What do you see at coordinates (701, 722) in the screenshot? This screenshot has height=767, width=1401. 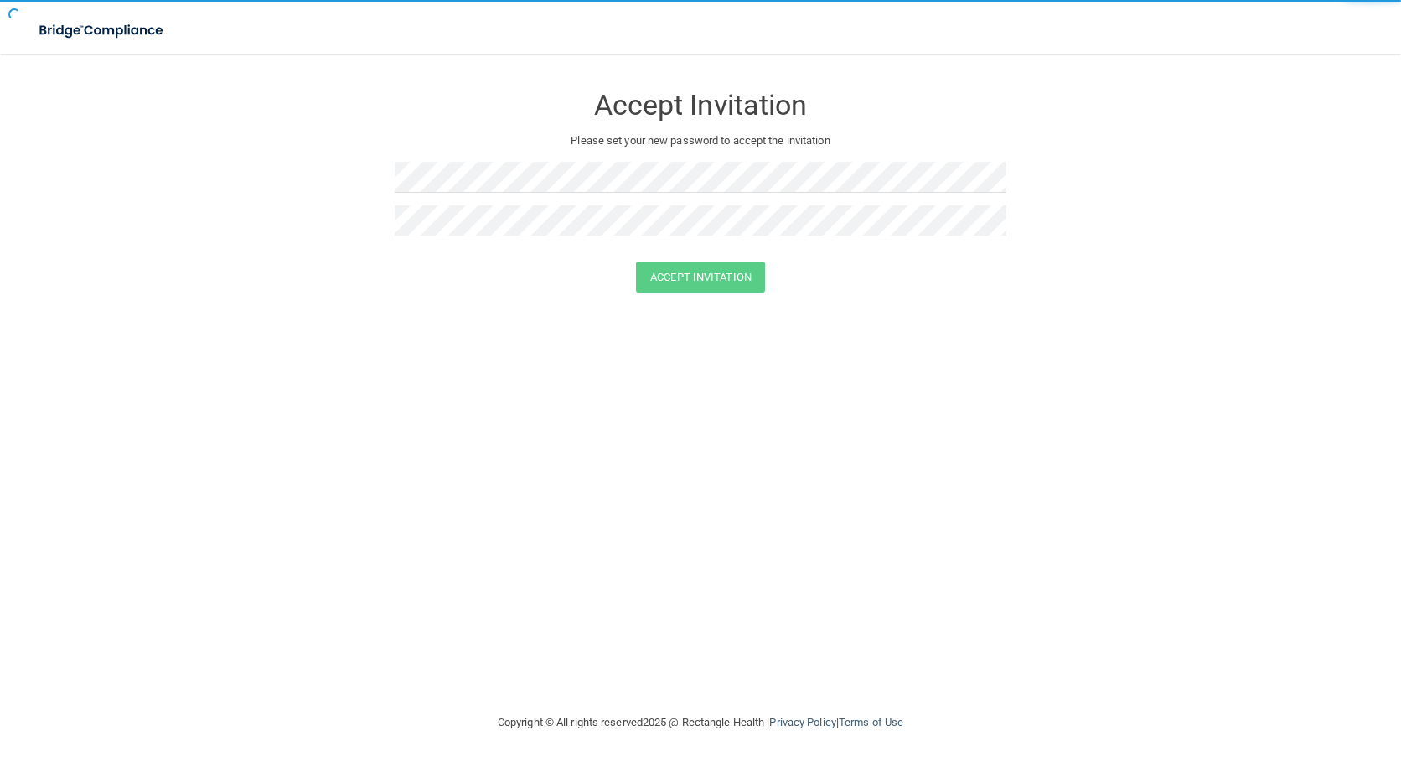 I see `div: Copyright © All rights reserved 2025 @ Rectangle Health | |` at bounding box center [701, 722].